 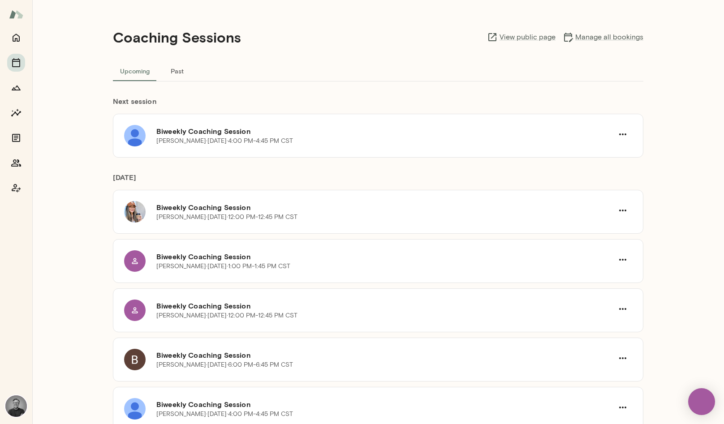 I want to click on a: Manage all bookings, so click(x=603, y=37).